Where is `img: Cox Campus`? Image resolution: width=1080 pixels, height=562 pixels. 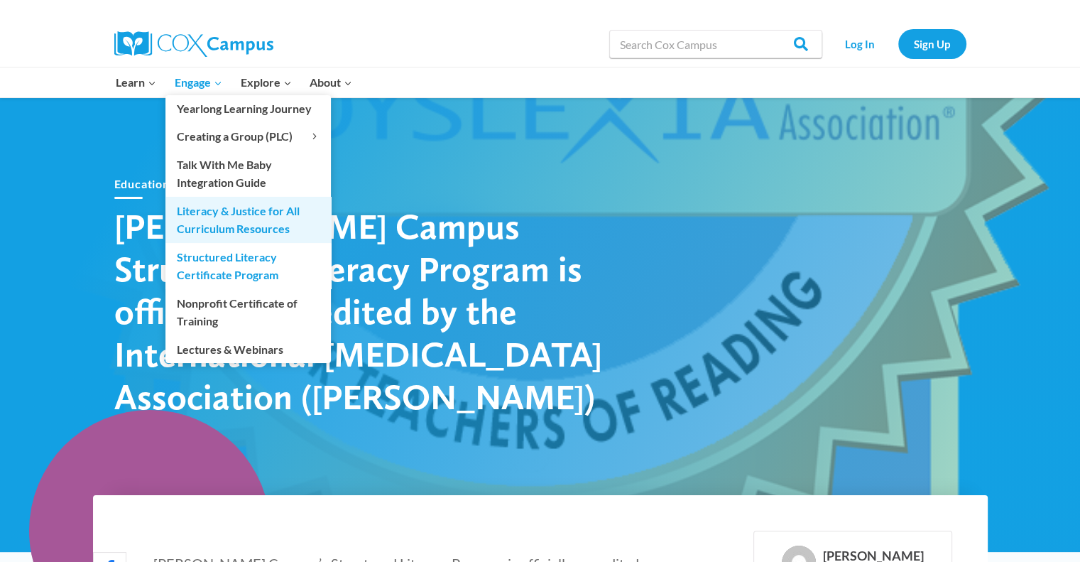 img: Cox Campus is located at coordinates (194, 44).